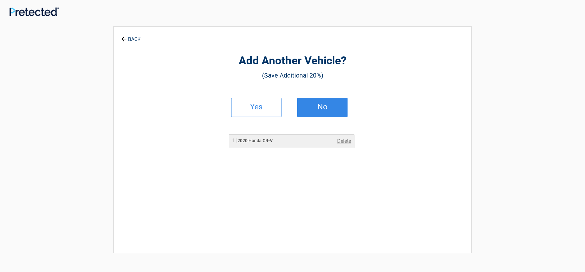 This screenshot has height=272, width=585. Describe the element at coordinates (235, 140) in the screenshot. I see `span: 1 |` at that location.